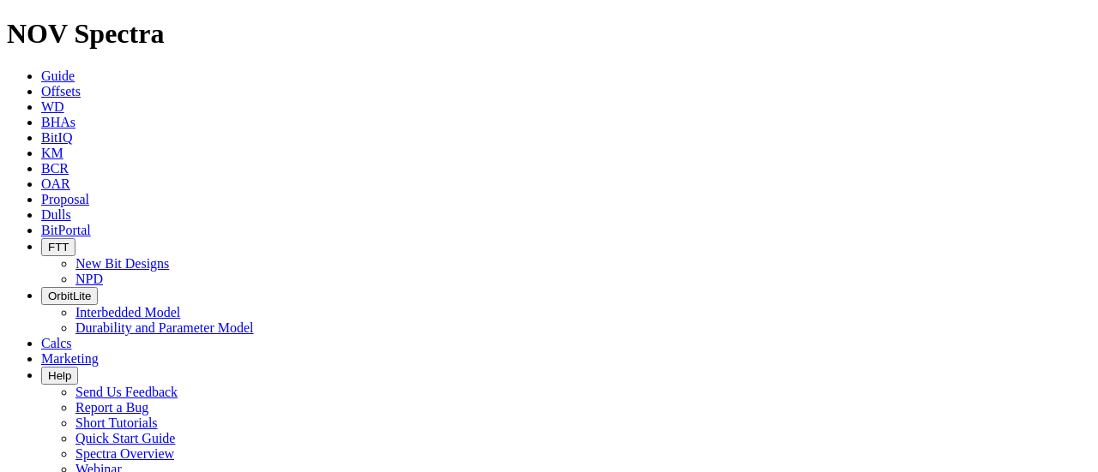  Describe the element at coordinates (111, 407) in the screenshot. I see `a: Report a Bug` at that location.